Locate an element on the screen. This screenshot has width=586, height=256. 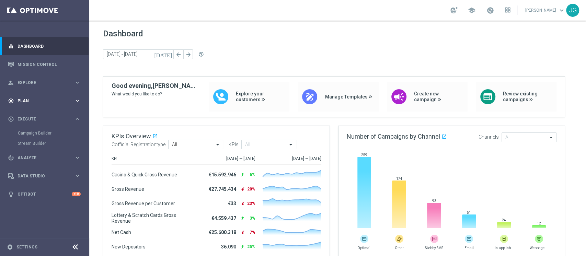
span: Explore is located at coordinates (46, 83).